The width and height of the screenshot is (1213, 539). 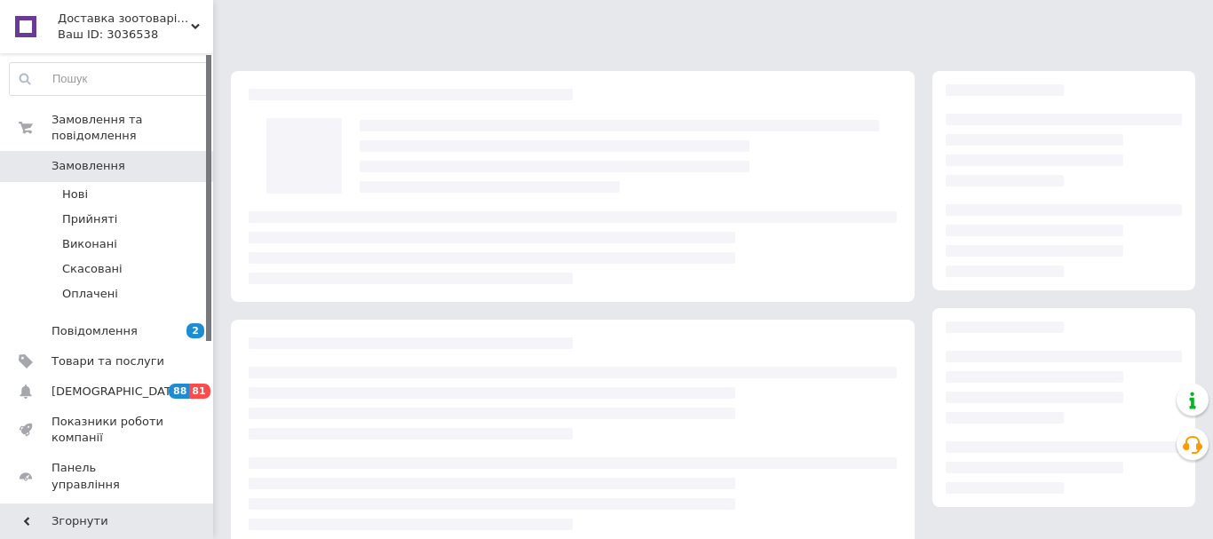 What do you see at coordinates (178, 391) in the screenshot?
I see `span: 88` at bounding box center [178, 391].